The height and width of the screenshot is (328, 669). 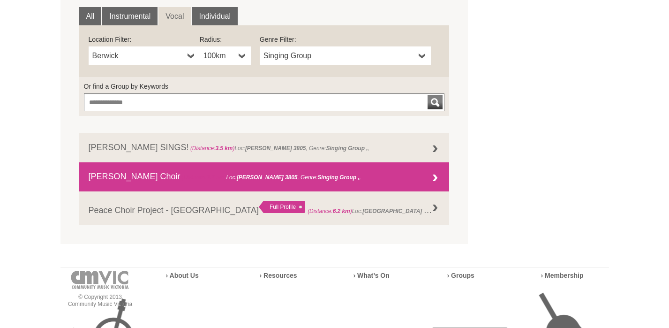 I want to click on a: › About Us, so click(x=182, y=275).